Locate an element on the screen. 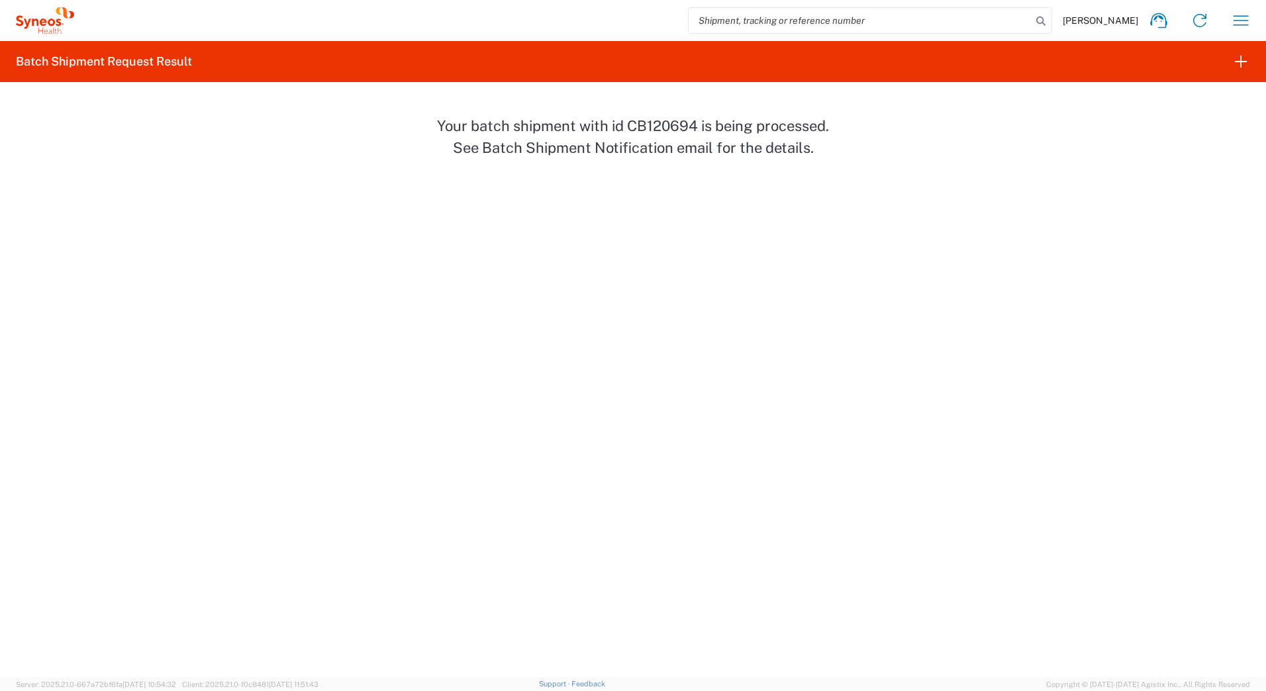 This screenshot has height=691, width=1266. span: Server: 2025.21.0-667a72bf6fa is located at coordinates (96, 685).